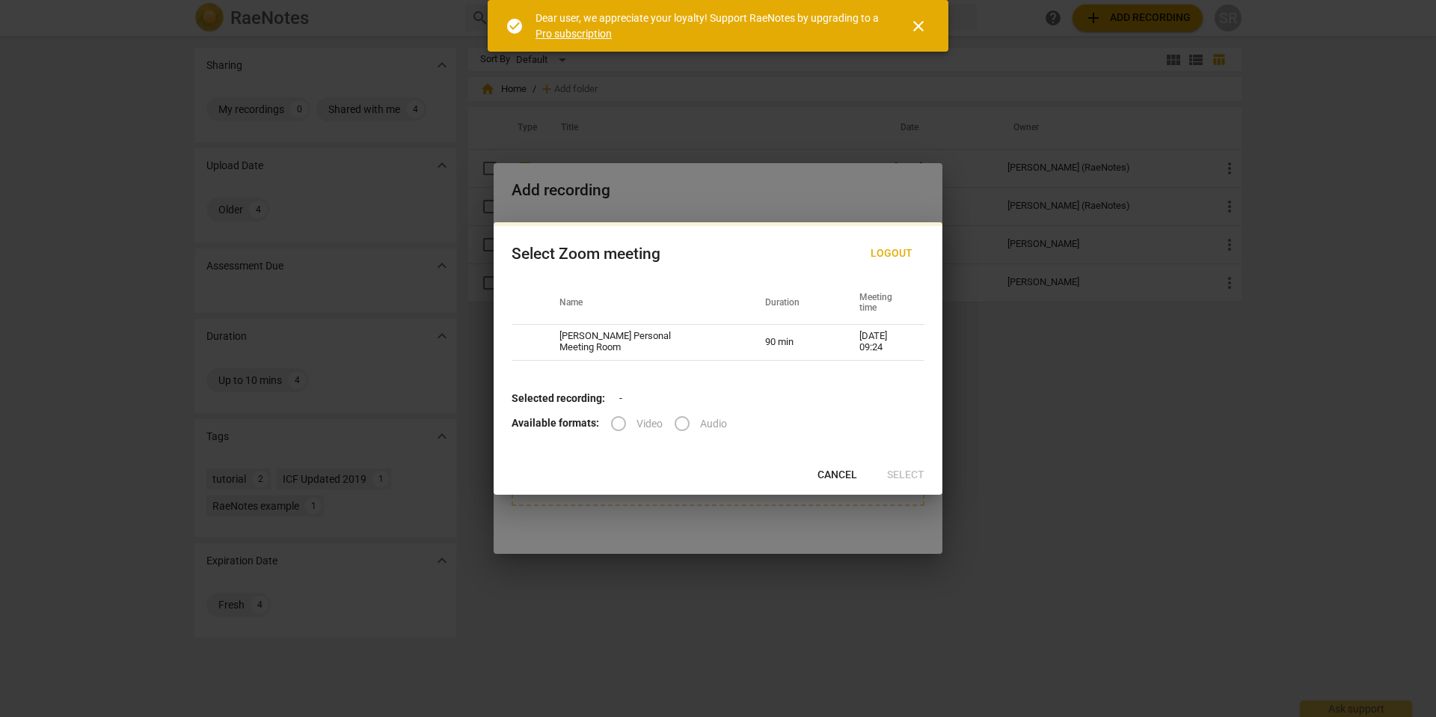 The width and height of the screenshot is (1436, 717). Describe the element at coordinates (919, 26) in the screenshot. I see `button: Close` at that location.